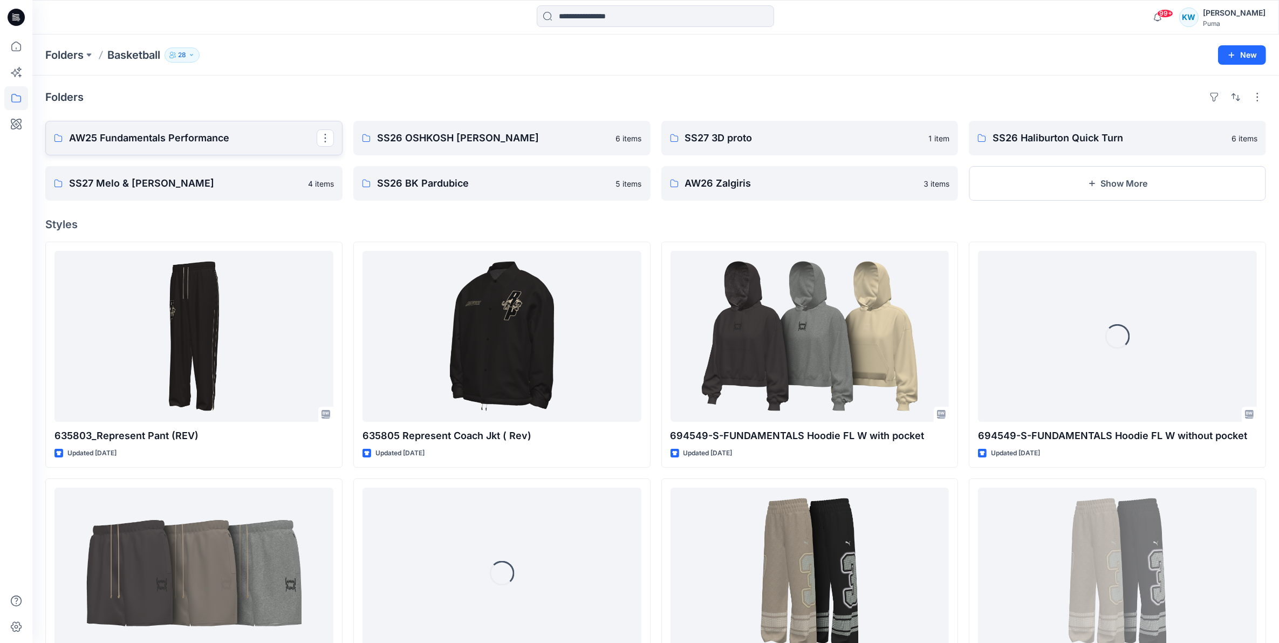 This screenshot has width=1279, height=643. What do you see at coordinates (194, 436) in the screenshot?
I see `p: 635803_Represent Pant (REV)` at bounding box center [194, 436].